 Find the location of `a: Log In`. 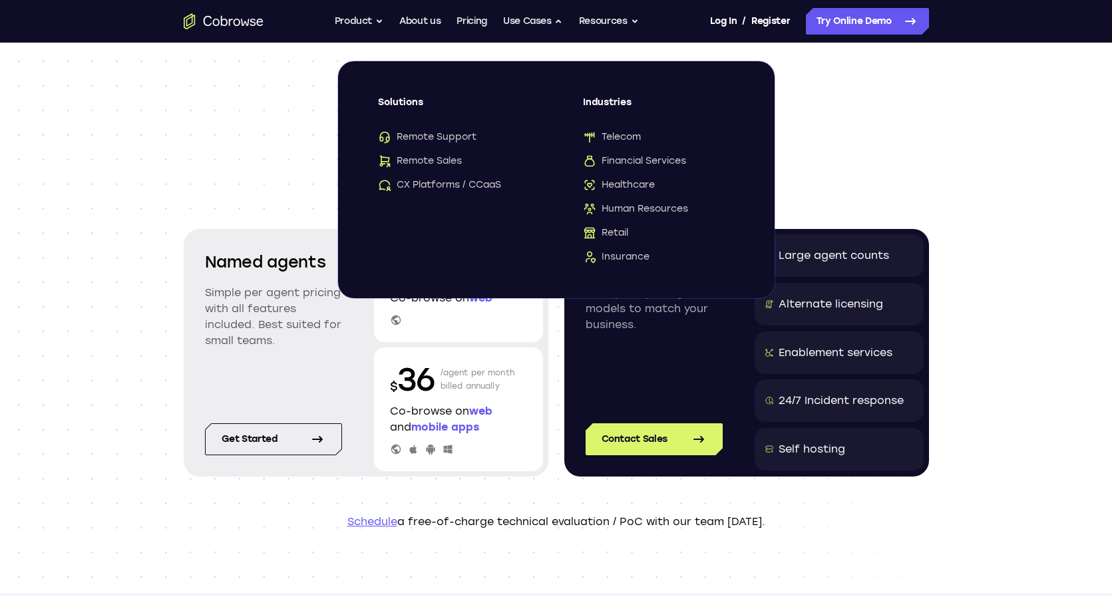

a: Log In is located at coordinates (723, 21).